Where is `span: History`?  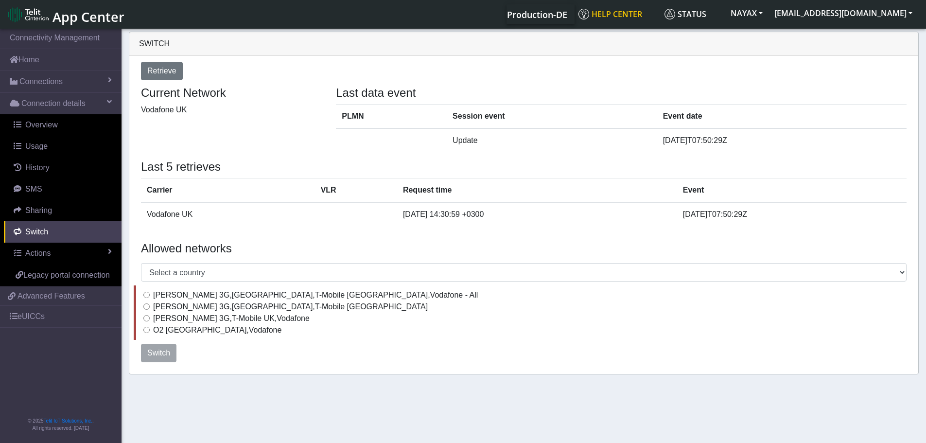
span: History is located at coordinates (37, 167).